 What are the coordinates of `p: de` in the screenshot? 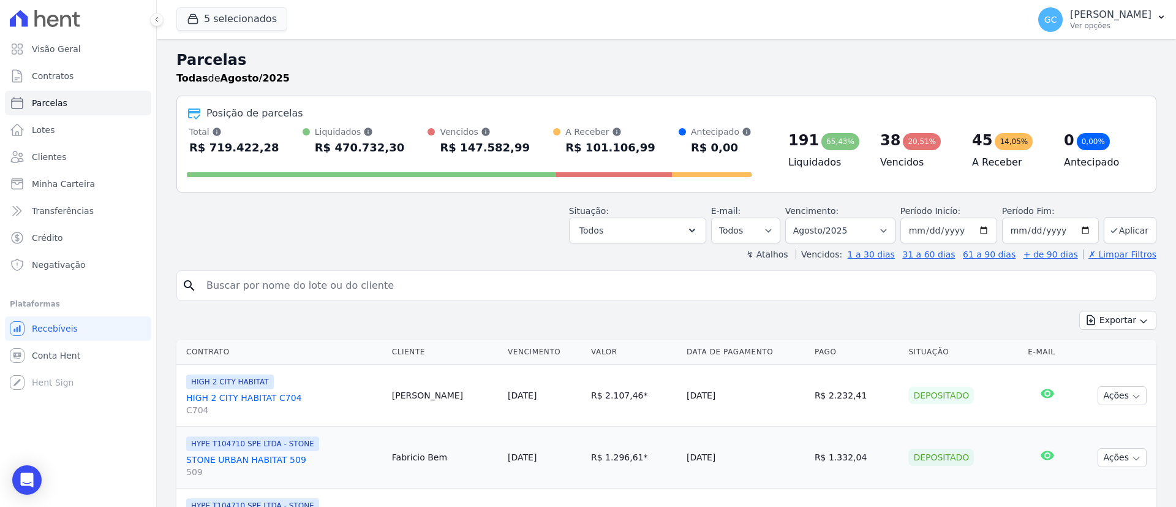 It's located at (233, 78).